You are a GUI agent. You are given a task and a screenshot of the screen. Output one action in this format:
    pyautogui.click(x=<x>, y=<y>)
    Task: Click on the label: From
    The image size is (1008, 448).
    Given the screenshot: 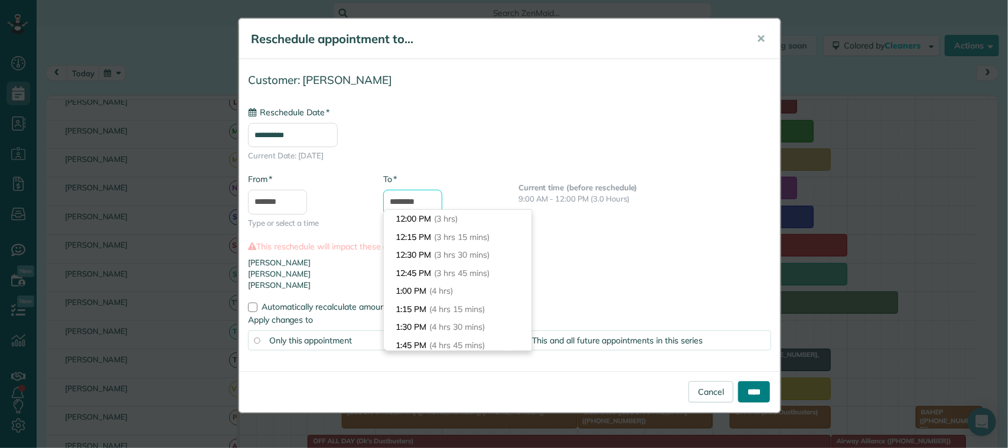 What is the action you would take?
    pyautogui.click(x=260, y=179)
    